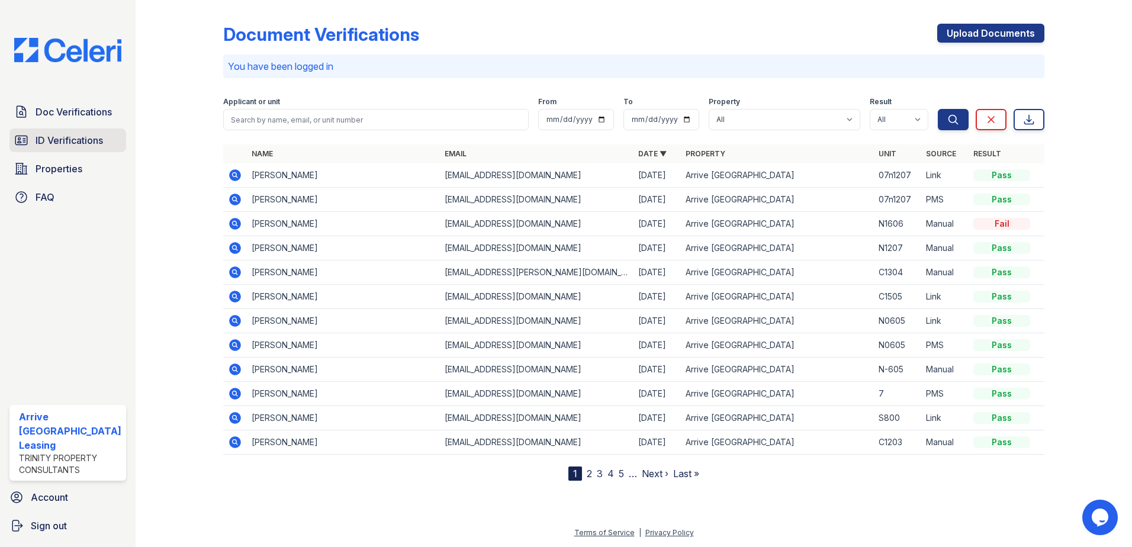  Describe the element at coordinates (897, 272) in the screenshot. I see `td: C1304` at that location.